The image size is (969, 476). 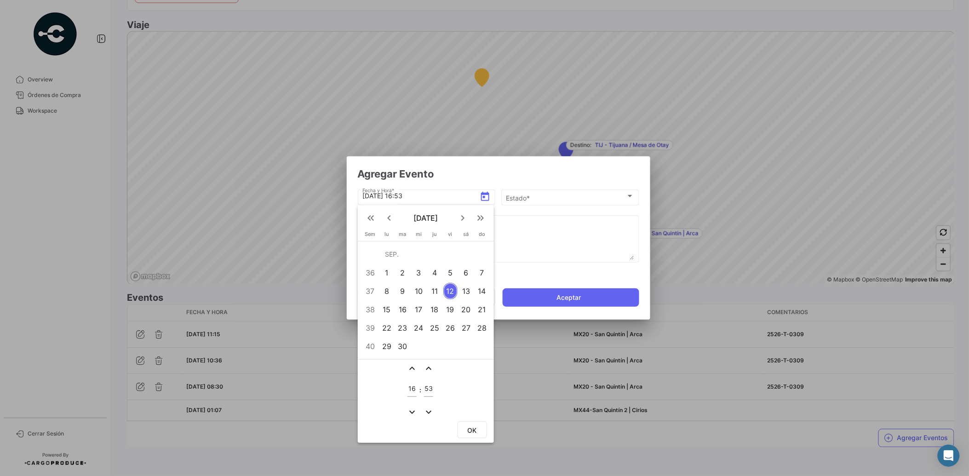 I want to click on div: 24, so click(x=418, y=328).